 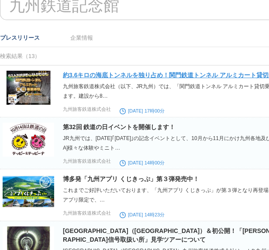 I want to click on a: 博多発「九州アプリ くじきっぷ」第３弾発売中！, so click(x=131, y=179).